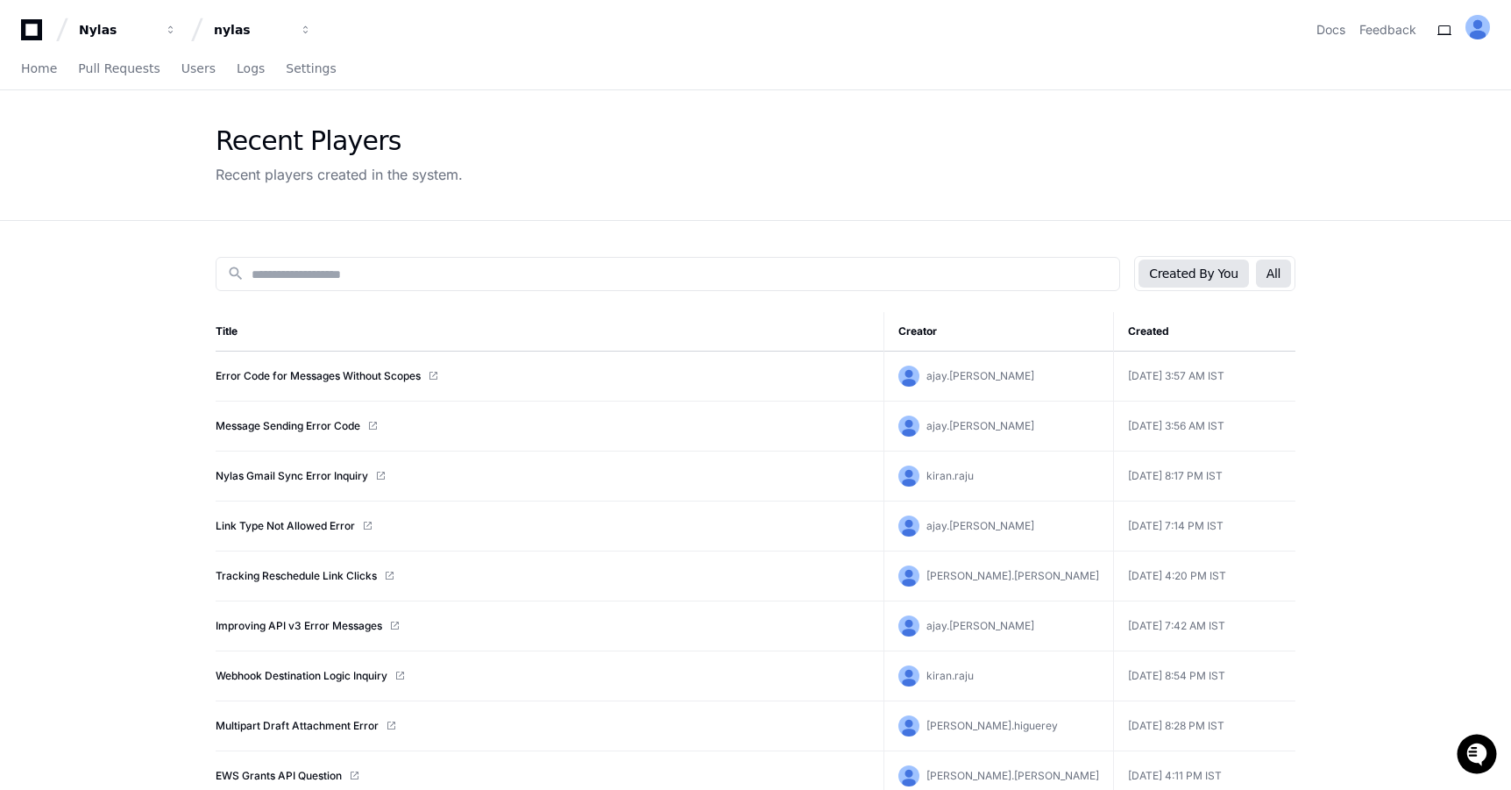 Image resolution: width=1511 pixels, height=790 pixels. What do you see at coordinates (118, 69) in the screenshot?
I see `a: Pull Requests` at bounding box center [118, 69].